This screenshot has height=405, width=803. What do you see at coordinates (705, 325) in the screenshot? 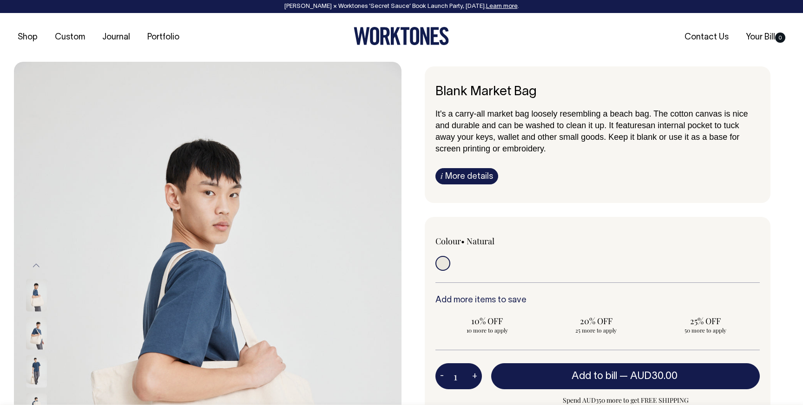
I see `input: 25% OFF 50 more to apply` at bounding box center [705, 325].